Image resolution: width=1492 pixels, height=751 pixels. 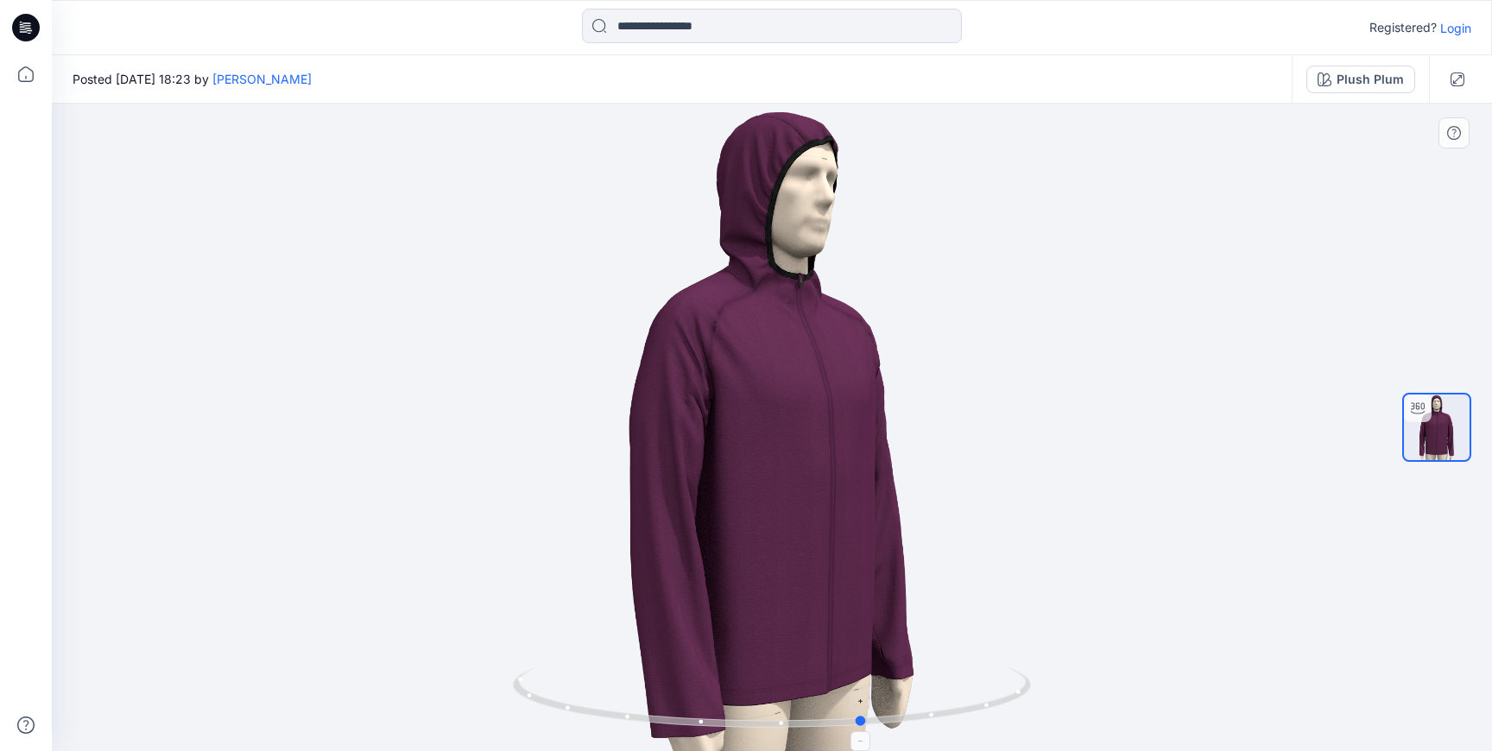 What do you see at coordinates (1403, 28) in the screenshot?
I see `p: Registered?` at bounding box center [1403, 28].